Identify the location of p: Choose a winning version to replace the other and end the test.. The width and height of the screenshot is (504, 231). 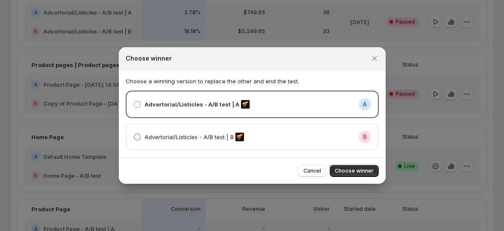
(252, 81).